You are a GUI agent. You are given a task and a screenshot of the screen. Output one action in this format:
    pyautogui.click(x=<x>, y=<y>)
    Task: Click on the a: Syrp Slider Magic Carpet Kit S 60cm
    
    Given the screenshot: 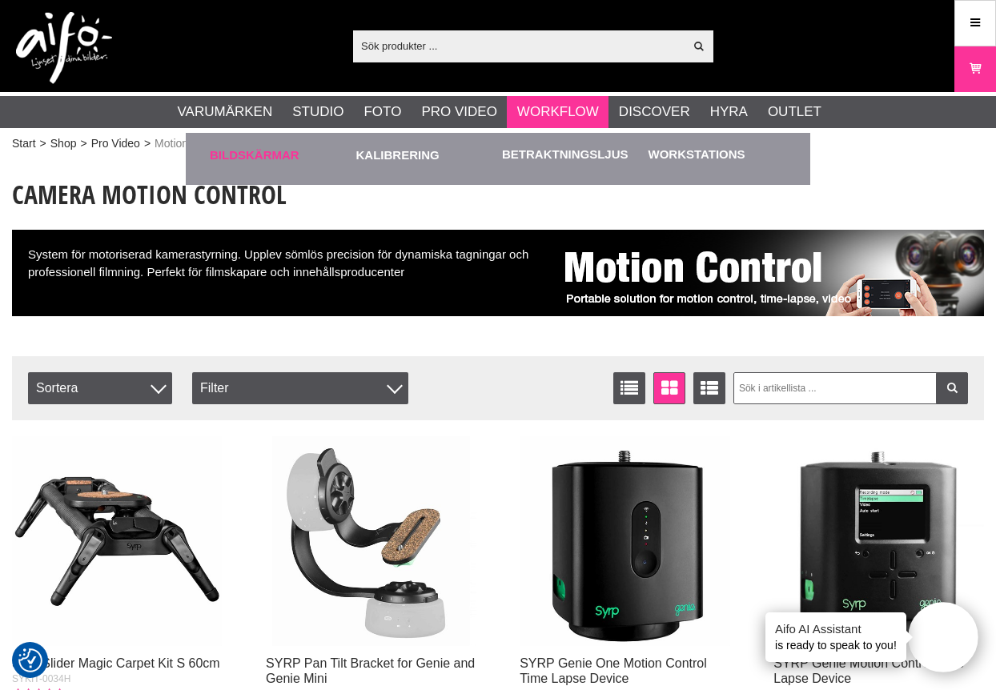 What is the action you would take?
    pyautogui.click(x=116, y=663)
    